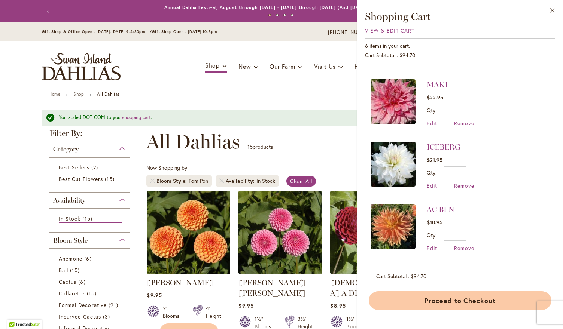 The image size is (563, 329). Describe the element at coordinates (70, 259) in the screenshot. I see `span: Anemone` at that location.